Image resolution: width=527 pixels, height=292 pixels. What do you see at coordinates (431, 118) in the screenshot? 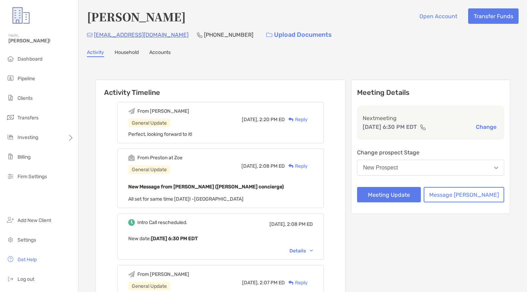
I see `p: Next meeting` at bounding box center [431, 118].